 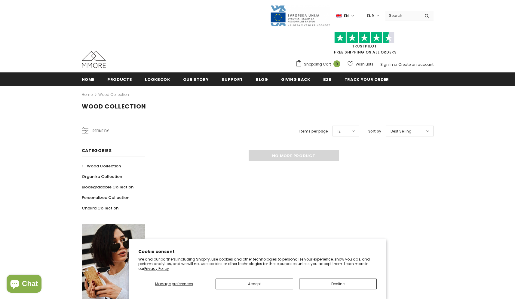 I want to click on img: MMORE Cases, so click(x=94, y=60).